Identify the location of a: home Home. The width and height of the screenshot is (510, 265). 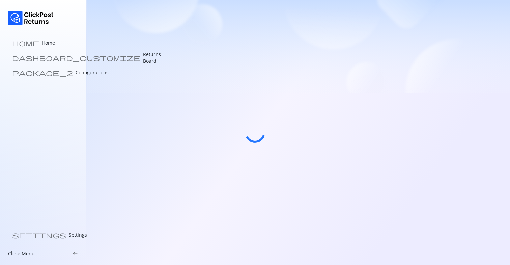
(43, 43).